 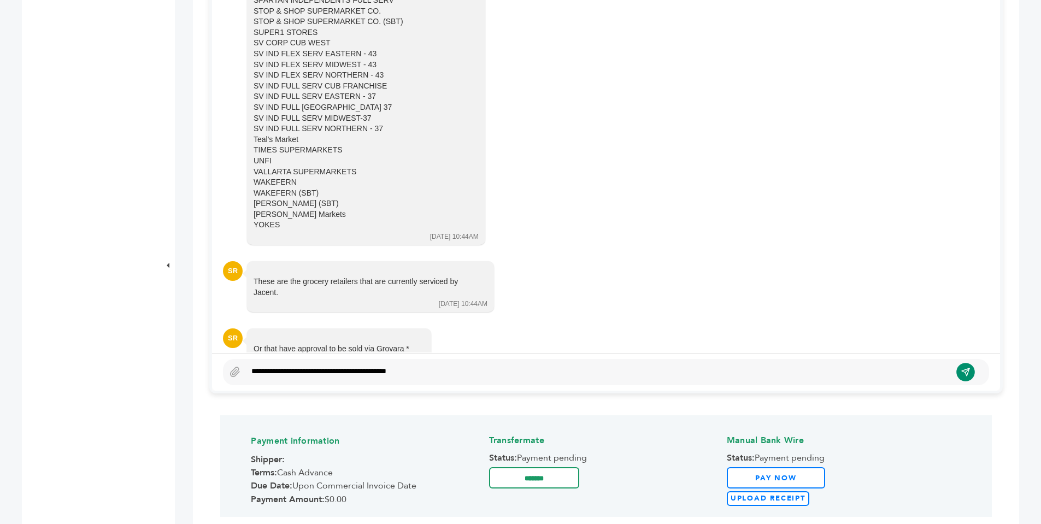 What do you see at coordinates (268, 459) in the screenshot?
I see `strong: Shipper:` at bounding box center [268, 459].